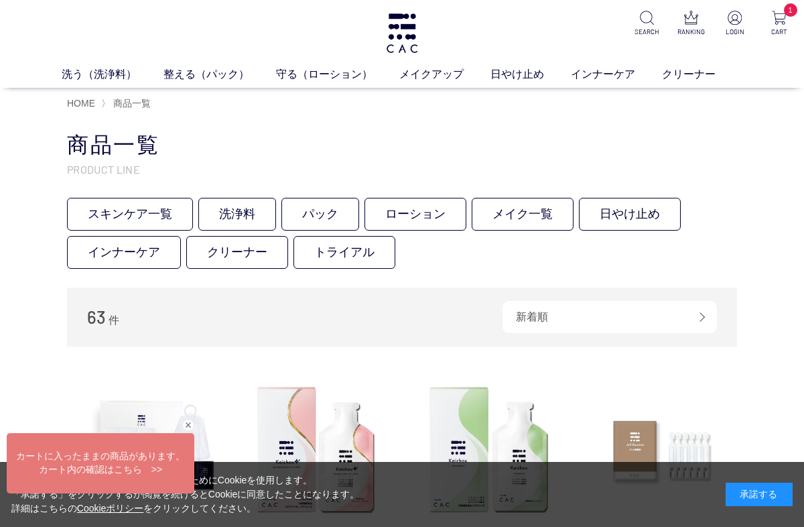 The height and width of the screenshot is (527, 804). What do you see at coordinates (691, 23) in the screenshot?
I see `a: RANKING` at bounding box center [691, 23].